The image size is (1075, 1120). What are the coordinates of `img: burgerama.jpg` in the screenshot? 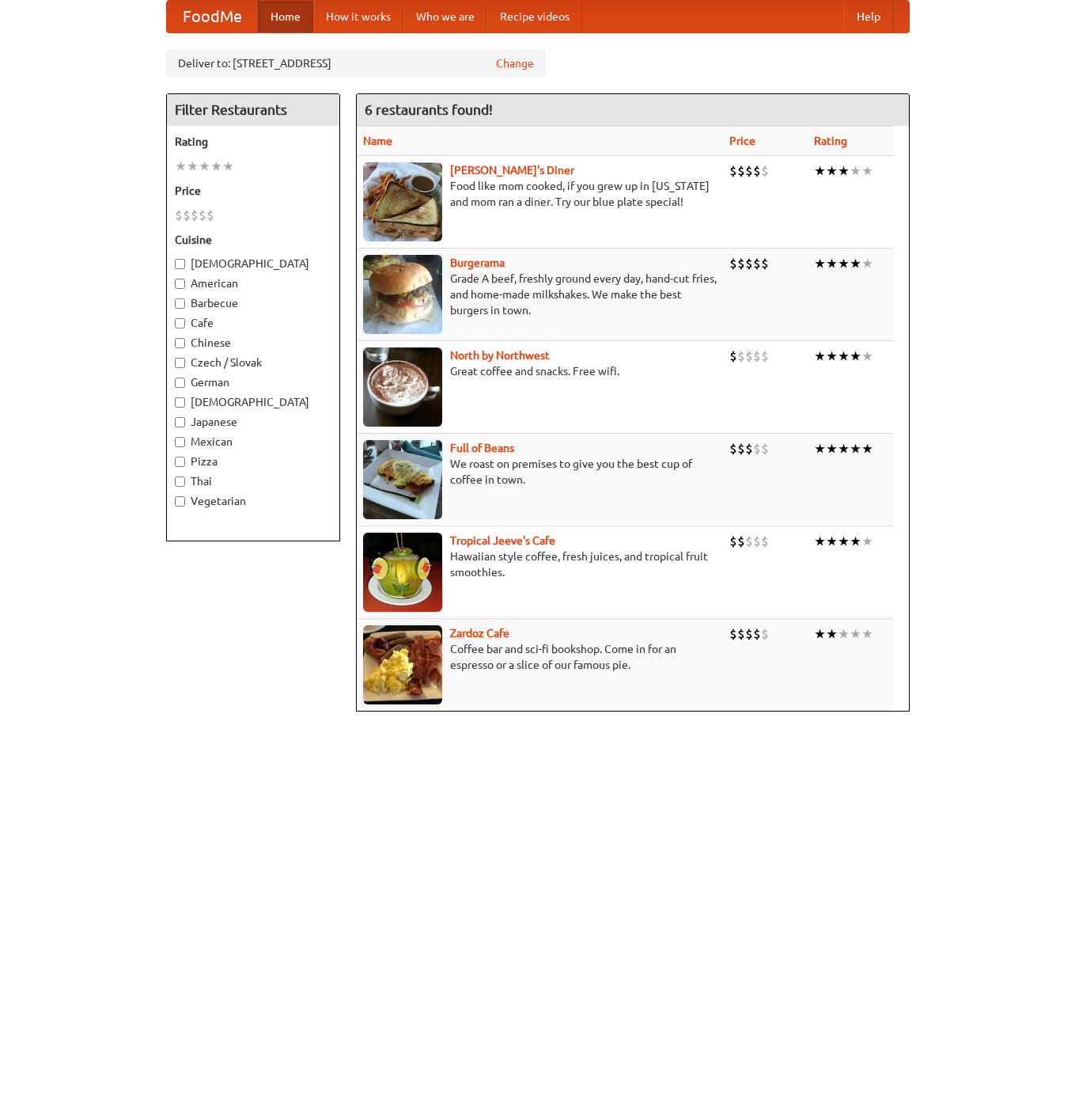 It's located at (402, 295).